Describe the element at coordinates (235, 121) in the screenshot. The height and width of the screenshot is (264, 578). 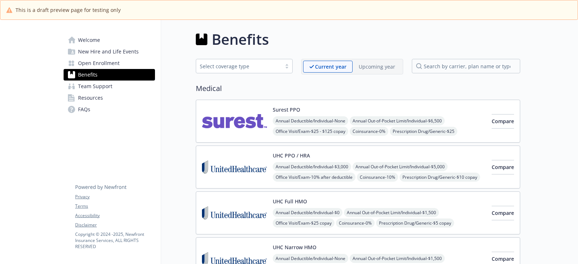
I see `img: Surest carrier logo` at that location.